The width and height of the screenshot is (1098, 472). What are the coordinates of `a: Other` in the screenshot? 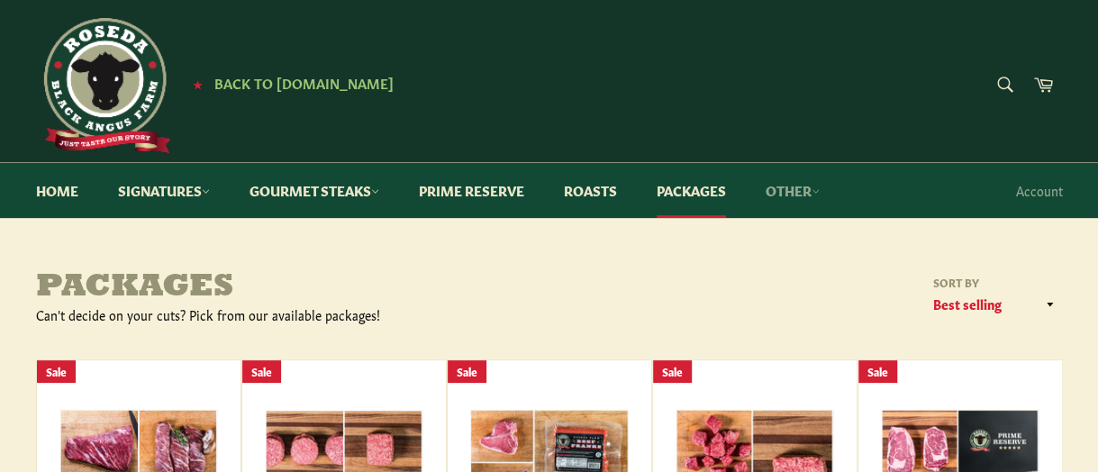 It's located at (793, 190).